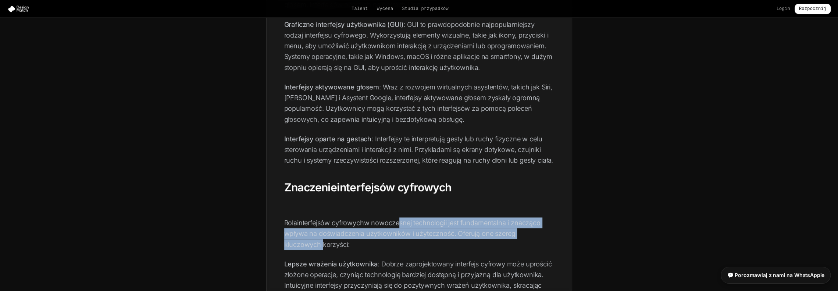  What do you see at coordinates (776, 275) in the screenshot?
I see `font: 💬 Porozmawiaj z nami na WhatsAppie` at bounding box center [776, 275].